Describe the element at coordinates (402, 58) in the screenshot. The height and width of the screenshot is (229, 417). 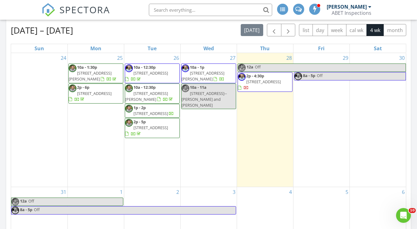
I see `a: Go to August 30, 2025` at that location.